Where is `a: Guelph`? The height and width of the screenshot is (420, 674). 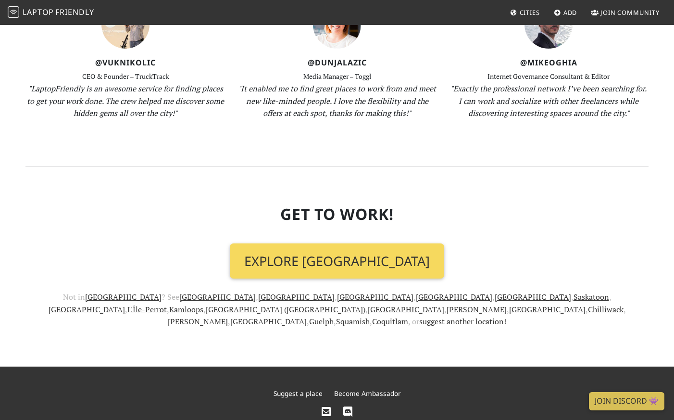
a: Guelph is located at coordinates (321, 321).